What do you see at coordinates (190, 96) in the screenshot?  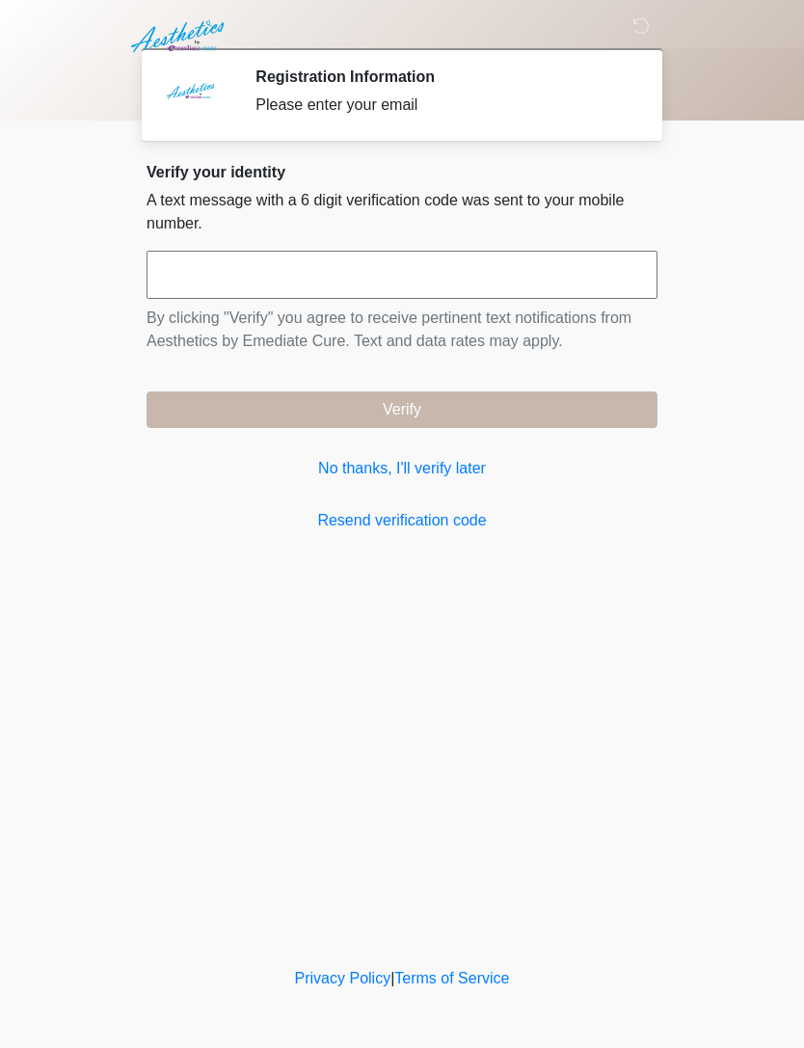 I see `img: Agent Avatar` at bounding box center [190, 96].